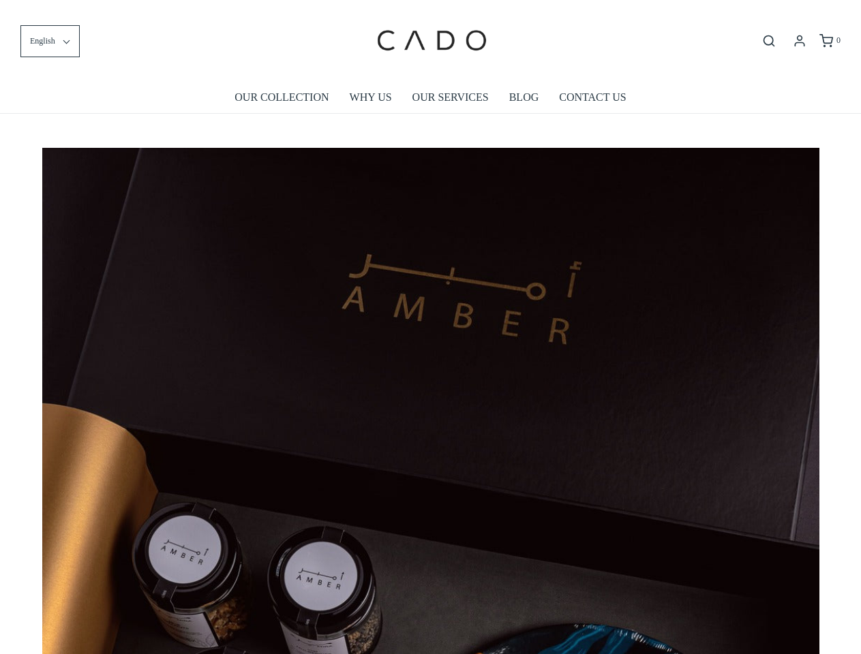 Image resolution: width=861 pixels, height=654 pixels. Describe the element at coordinates (50, 41) in the screenshot. I see `button: English` at that location.